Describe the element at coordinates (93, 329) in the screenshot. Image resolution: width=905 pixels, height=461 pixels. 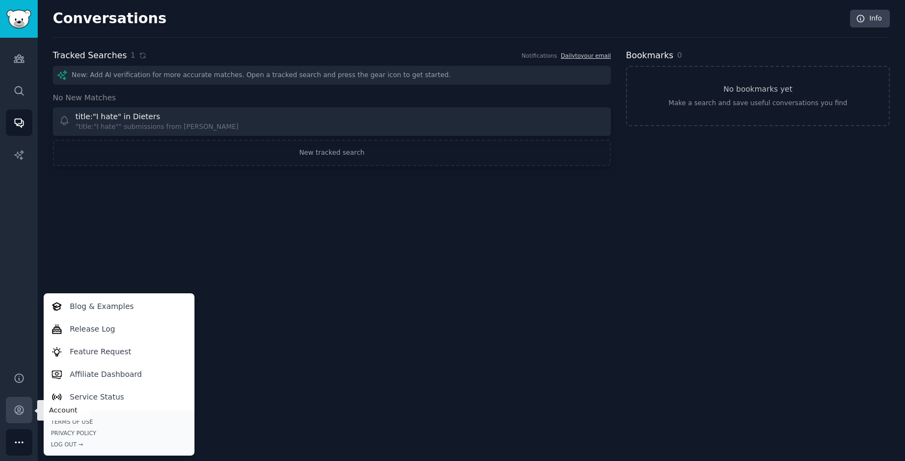
I see `p: Release Log` at that location.